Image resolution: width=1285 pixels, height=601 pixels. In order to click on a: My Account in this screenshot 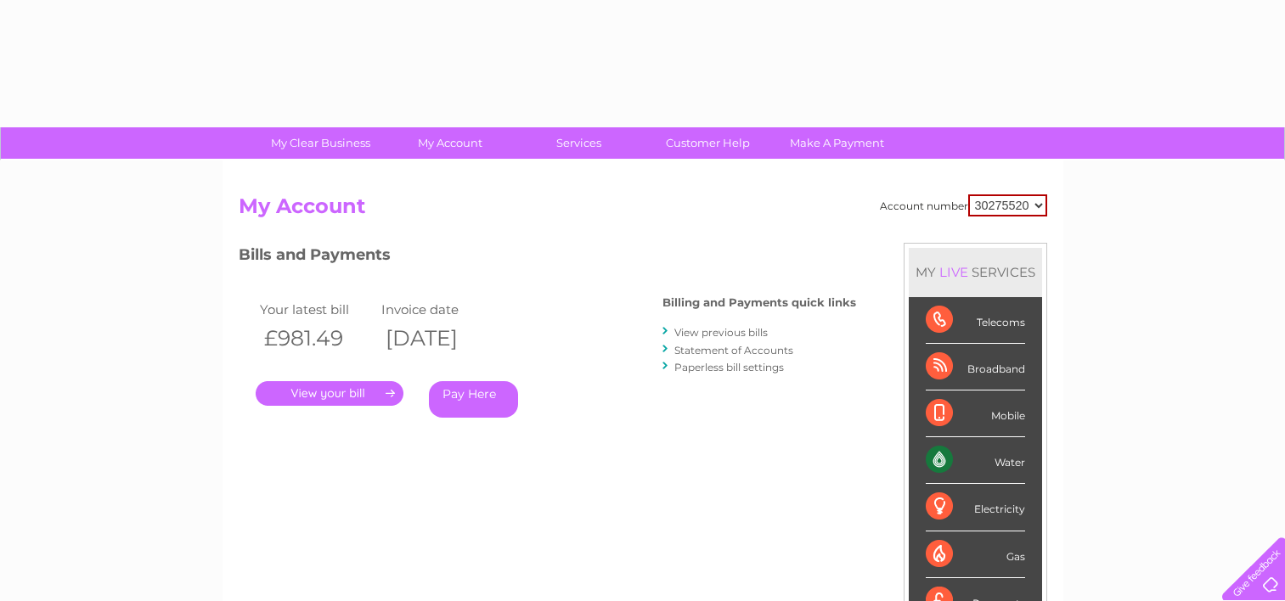, I will do `click(449, 143)`.